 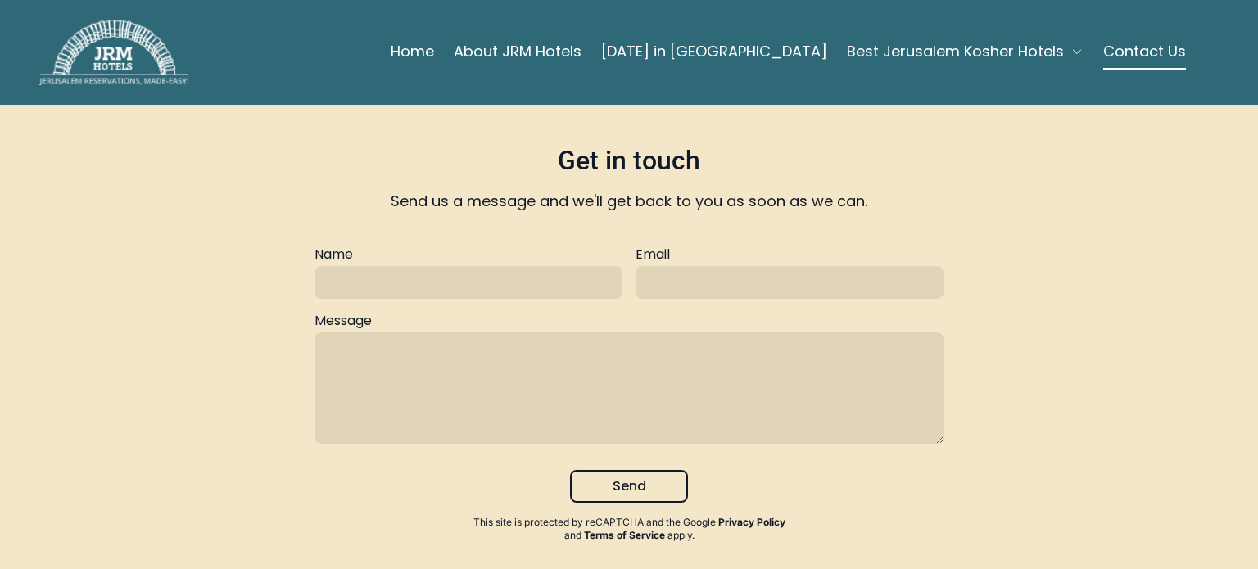 What do you see at coordinates (629, 487) in the screenshot?
I see `button: Send` at bounding box center [629, 487].